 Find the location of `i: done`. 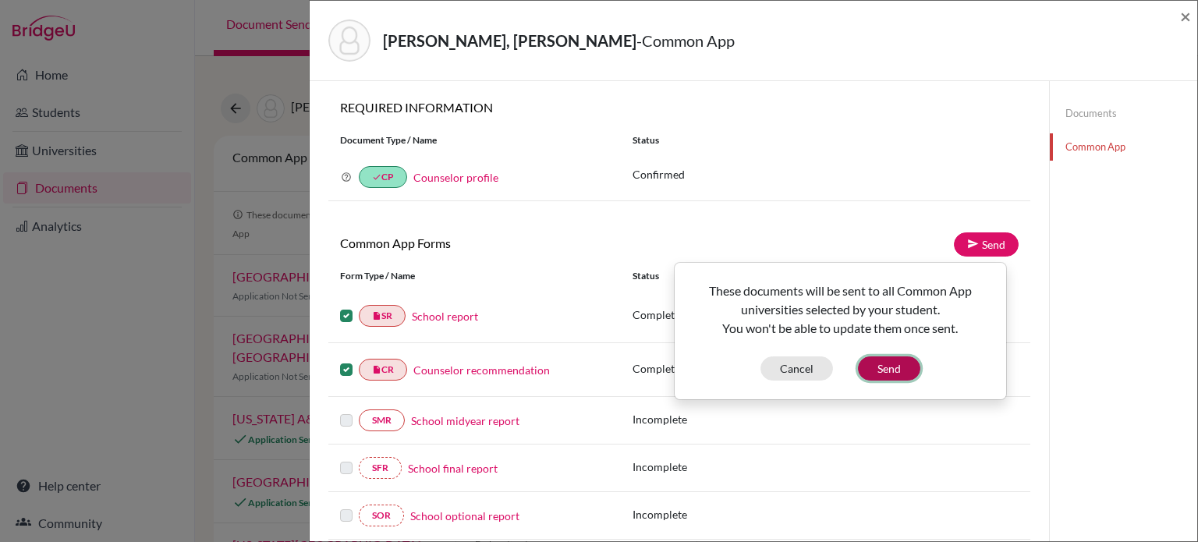

i: done is located at coordinates (377, 177).